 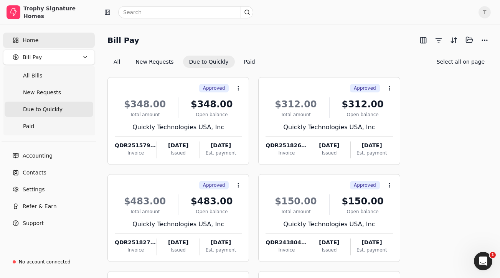 What do you see at coordinates (136, 146) in the screenshot?
I see `div: QDR251579-6-01` at bounding box center [136, 146].